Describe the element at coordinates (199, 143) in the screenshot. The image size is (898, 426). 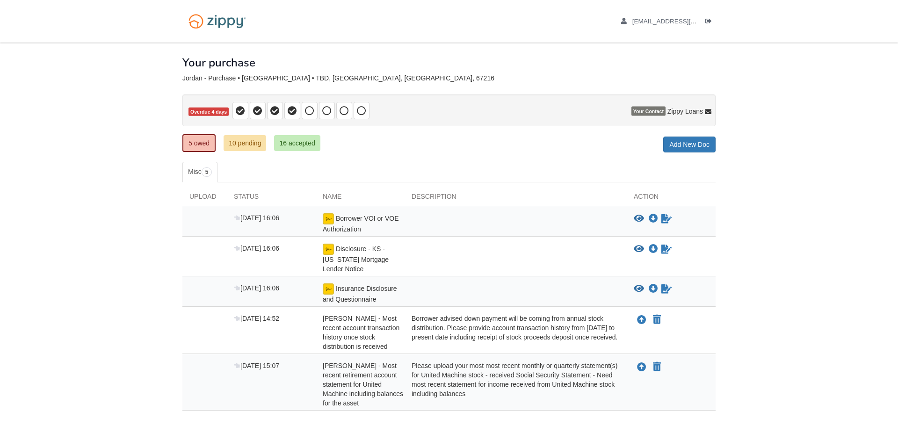
I see `a: 5 owed` at that location.